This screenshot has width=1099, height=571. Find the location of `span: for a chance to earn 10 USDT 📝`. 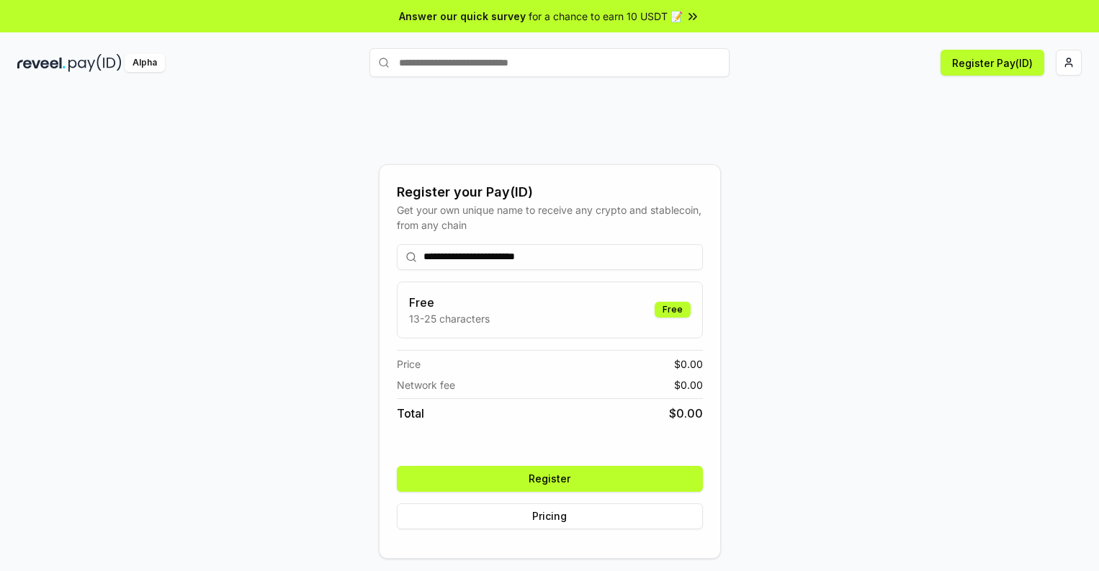

span: for a chance to earn 10 USDT 📝 is located at coordinates (606, 16).